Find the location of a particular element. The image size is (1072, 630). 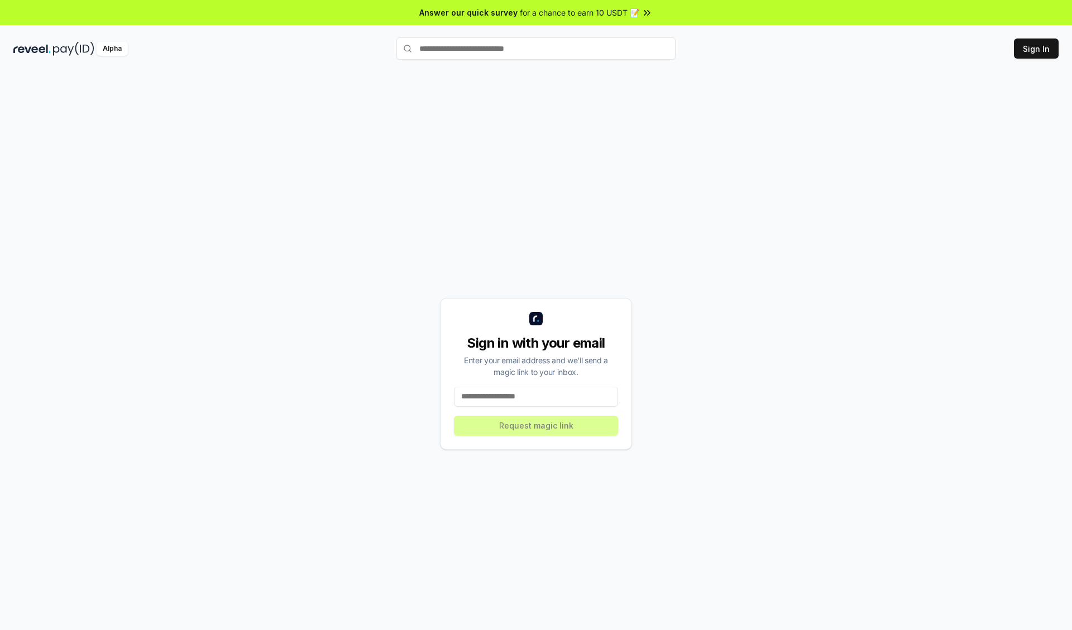

img: logo_small is located at coordinates (536, 319).